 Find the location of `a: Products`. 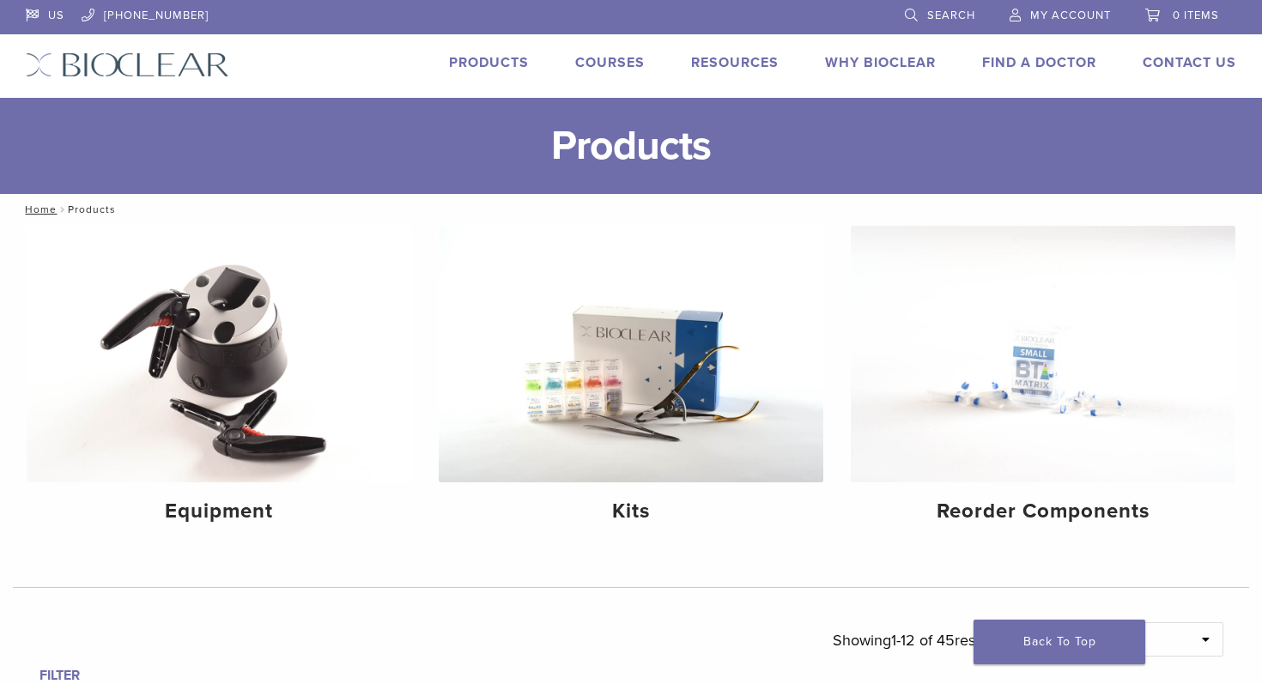

a: Products is located at coordinates (489, 63).